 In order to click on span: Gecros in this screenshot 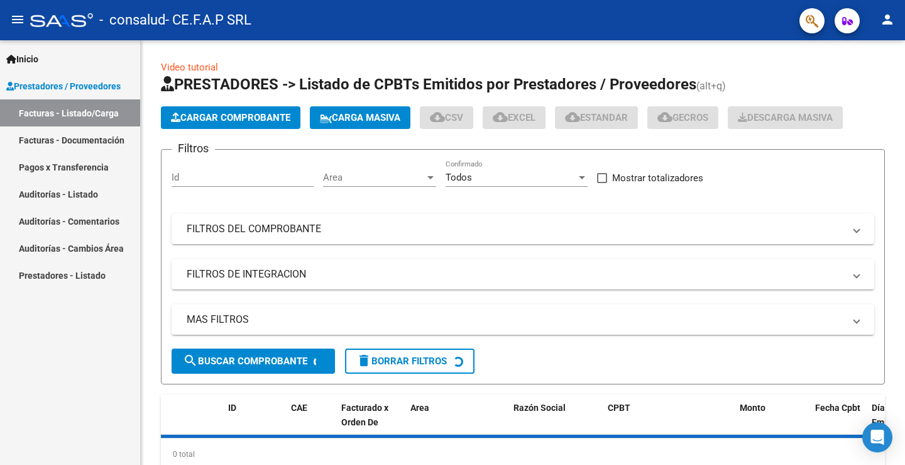, I will do `click(683, 118)`.